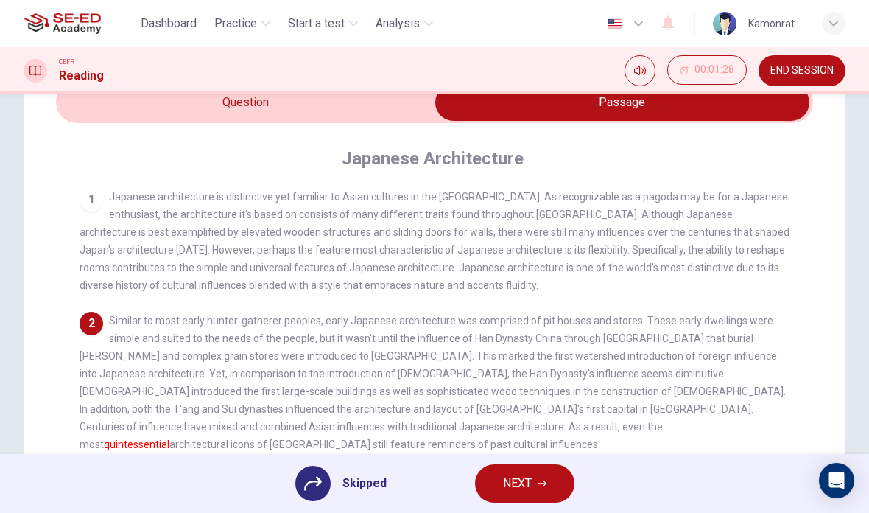 This screenshot has width=869, height=513. I want to click on div: 1, so click(91, 200).